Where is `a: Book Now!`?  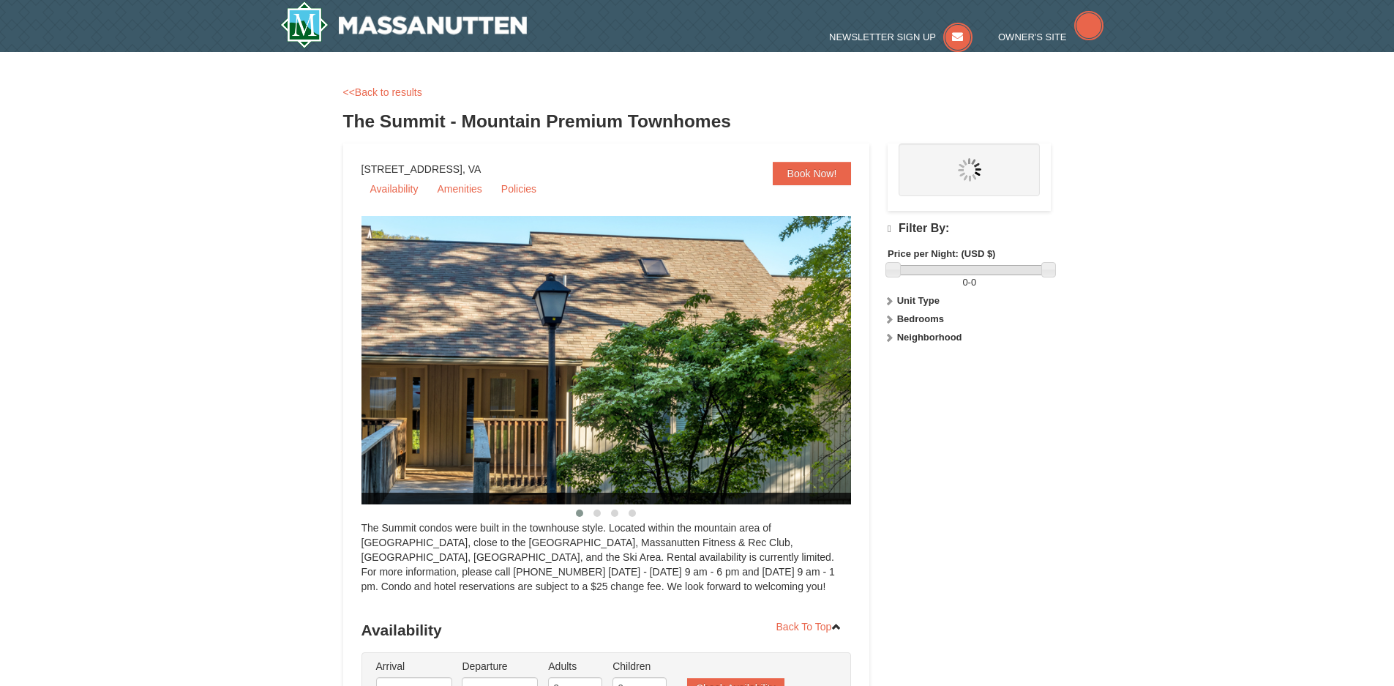 a: Book Now! is located at coordinates (812, 173).